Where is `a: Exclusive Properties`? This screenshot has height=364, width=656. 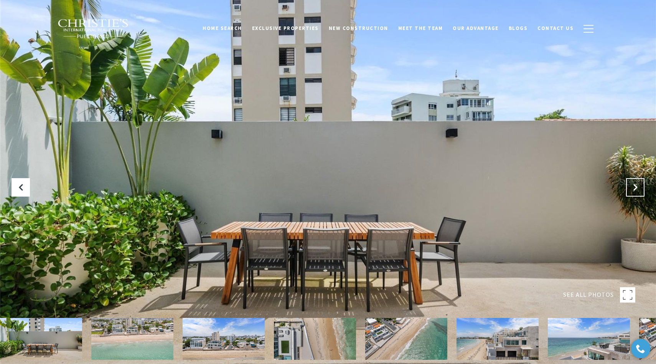
a: Exclusive Properties is located at coordinates (285, 28).